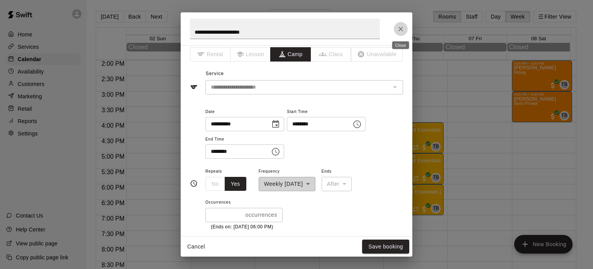 Image resolution: width=593 pixels, height=269 pixels. I want to click on span: Repeats, so click(229, 171).